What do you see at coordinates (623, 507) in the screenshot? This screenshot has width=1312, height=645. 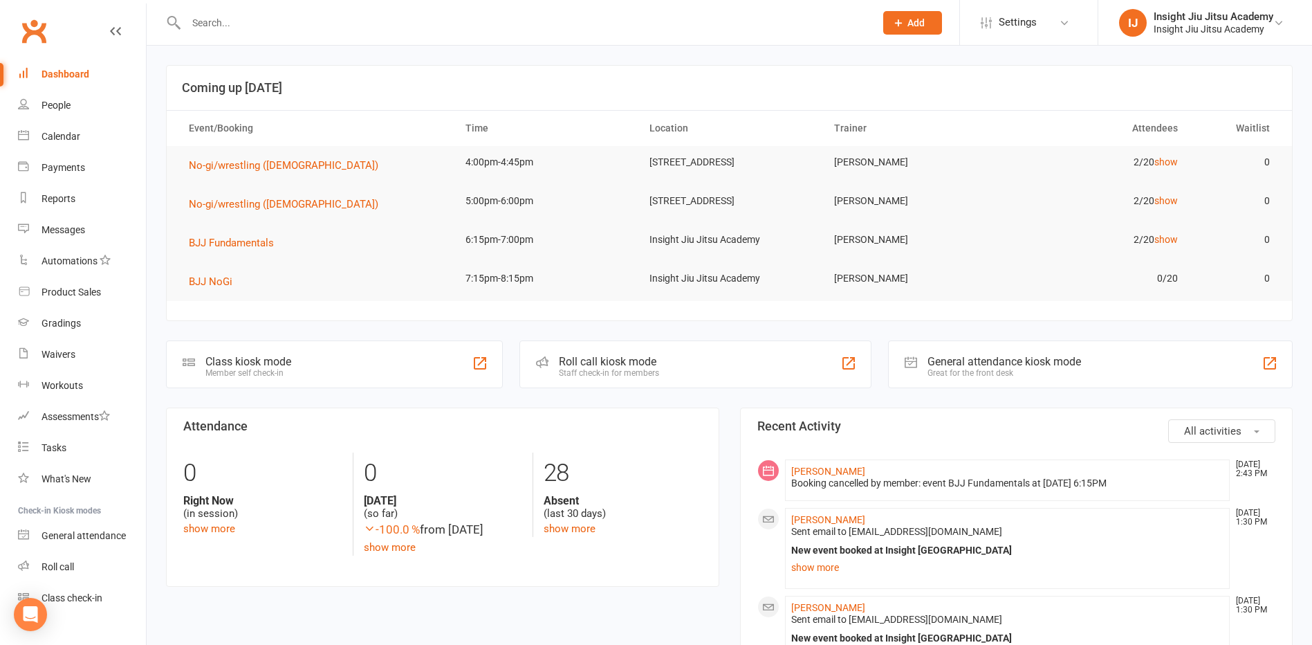 I see `div: (last 30 days)` at bounding box center [623, 507].